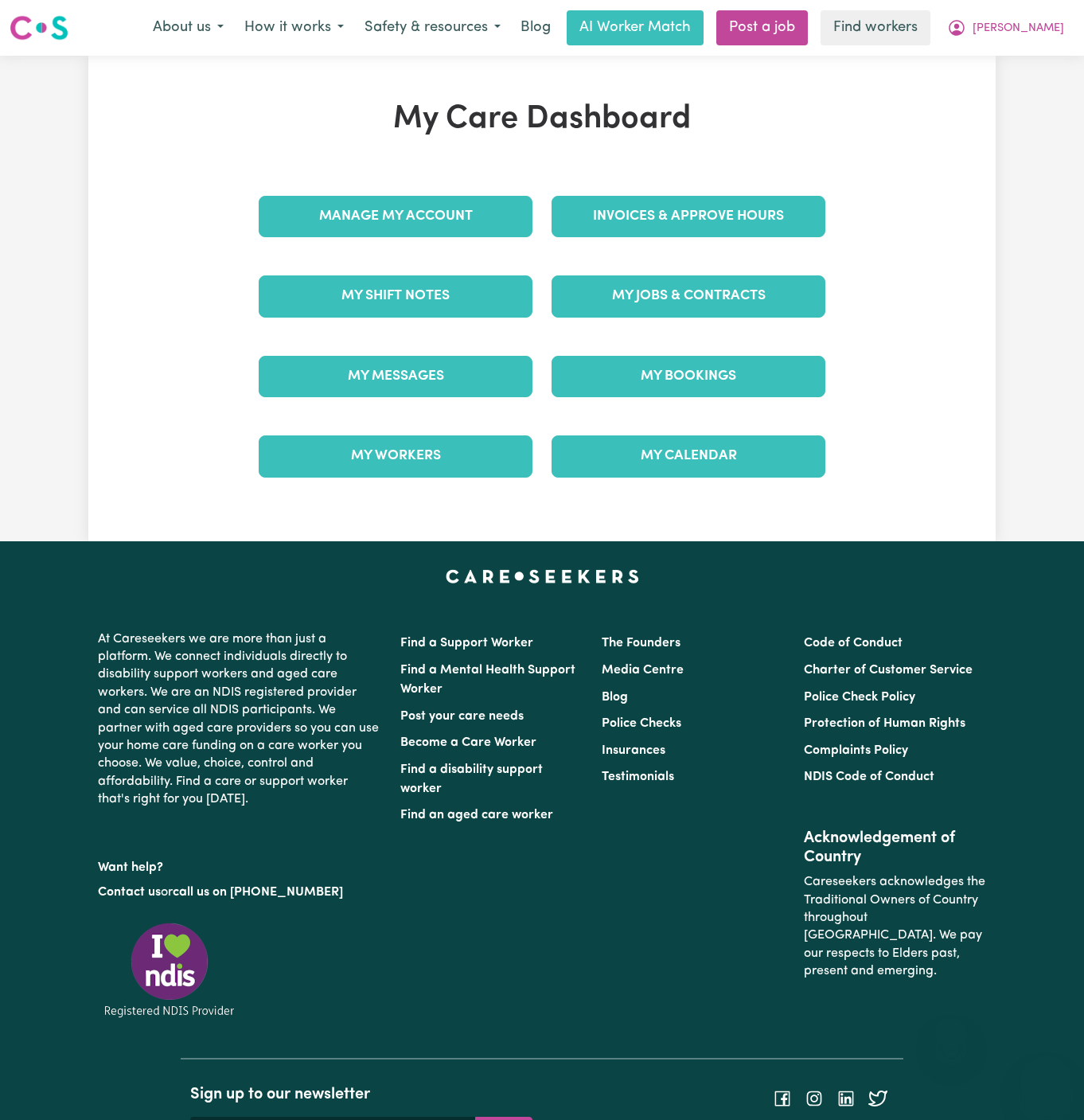  What do you see at coordinates (39, 27) in the screenshot?
I see `a: Careseekers logo` at bounding box center [39, 27].